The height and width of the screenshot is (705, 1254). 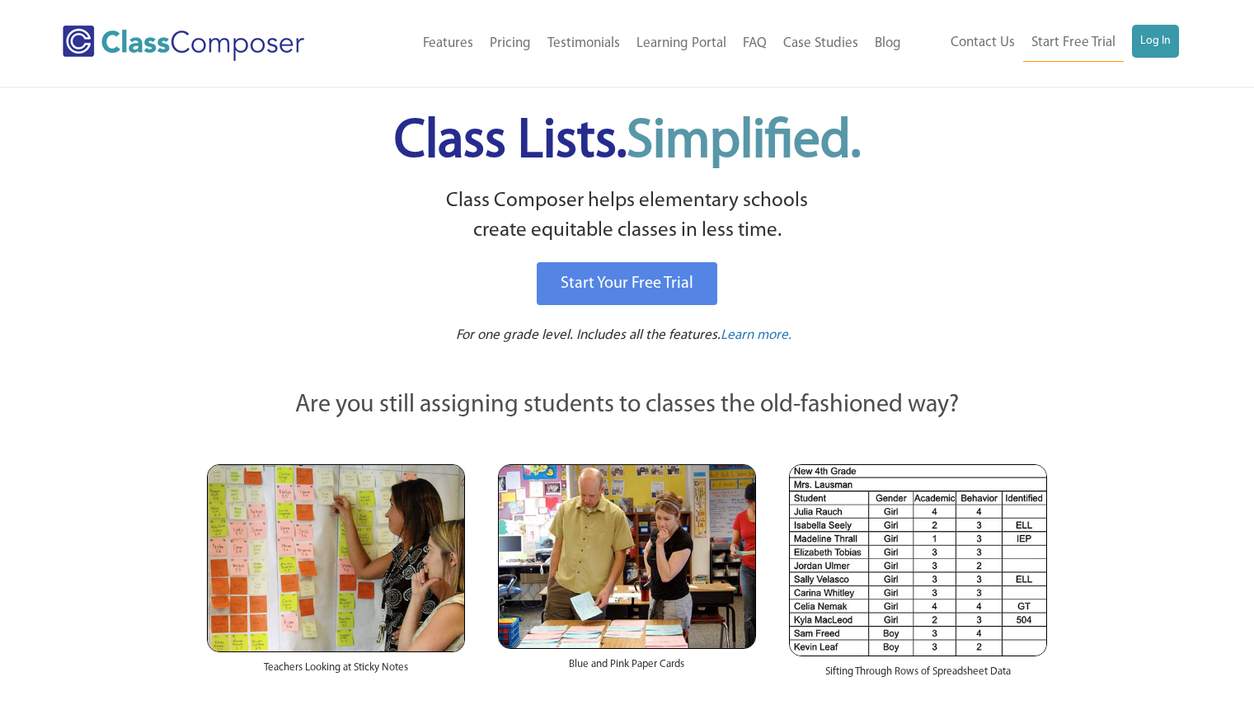 What do you see at coordinates (627, 284) in the screenshot?
I see `span: Start Your Free Trial` at bounding box center [627, 284].